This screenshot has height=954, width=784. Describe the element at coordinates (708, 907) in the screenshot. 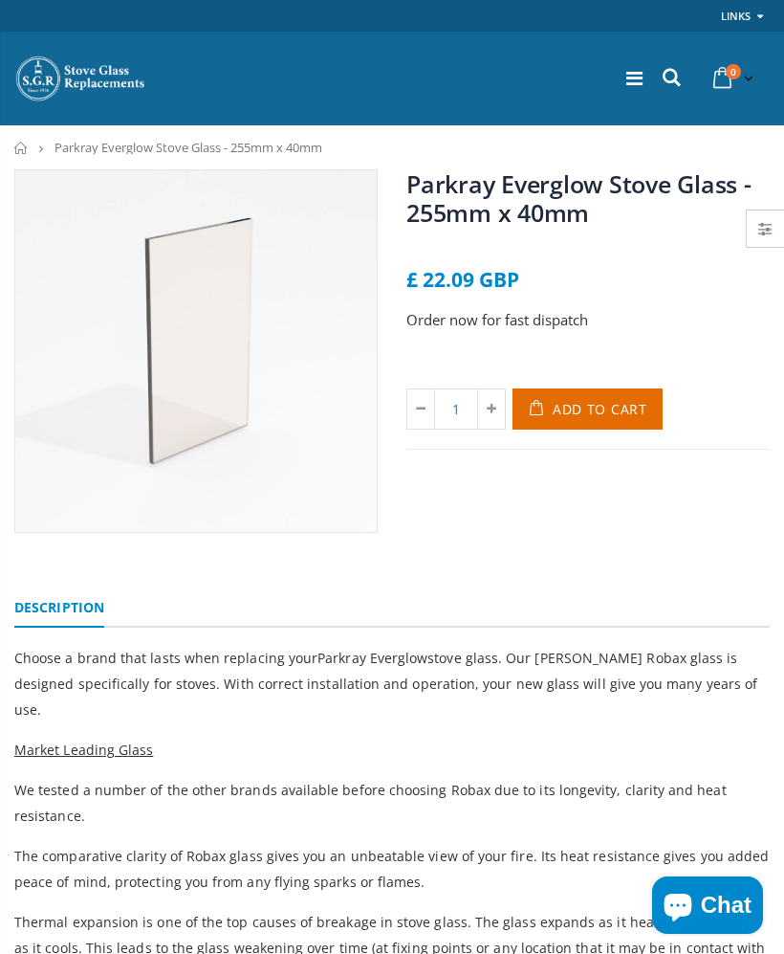

I see `inbox-online-store-chat: Shopify online store chat` at that location.